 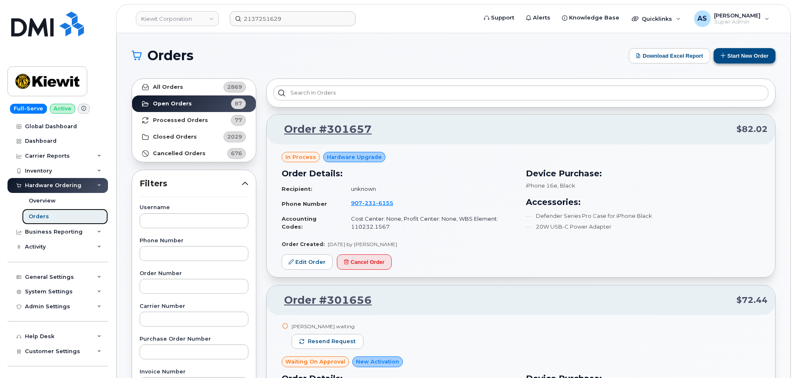 I want to click on span: Filters, so click(x=191, y=184).